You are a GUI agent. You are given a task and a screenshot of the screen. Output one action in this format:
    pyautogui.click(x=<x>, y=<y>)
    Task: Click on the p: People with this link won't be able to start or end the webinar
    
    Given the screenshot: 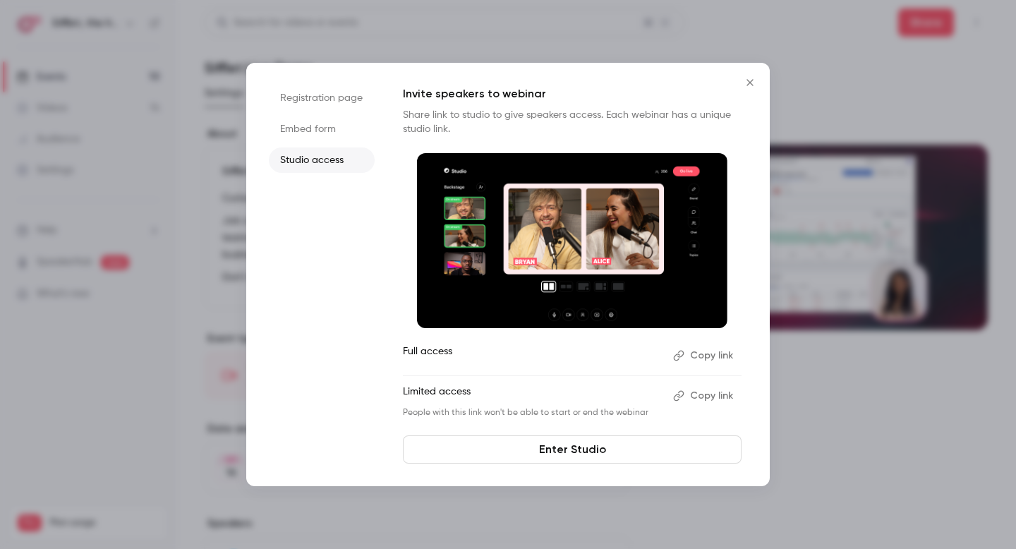 What is the action you would take?
    pyautogui.click(x=532, y=413)
    